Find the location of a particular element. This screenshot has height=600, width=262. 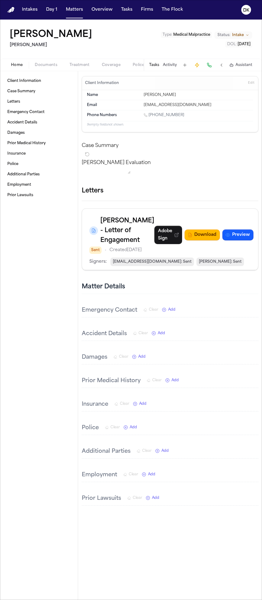

a: Overview is located at coordinates (102, 10).